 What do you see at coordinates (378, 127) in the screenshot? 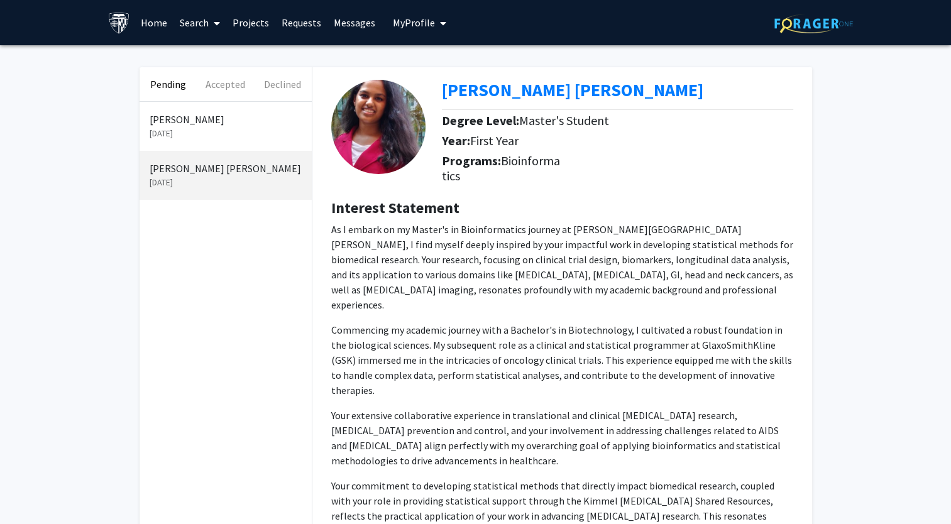
I see `img: Profile Picture` at bounding box center [378, 127].